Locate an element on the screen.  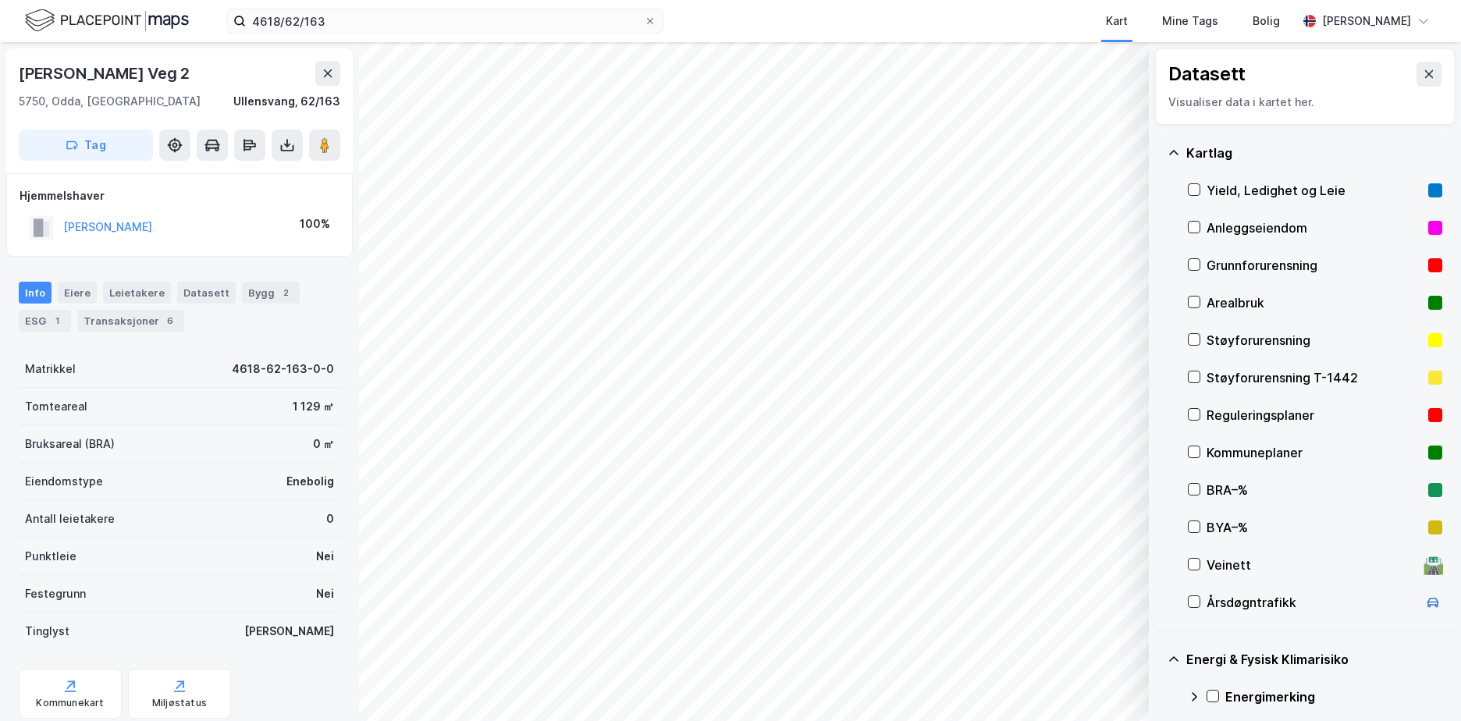
div: Visualiser data i kartet her. is located at coordinates (1305, 102).